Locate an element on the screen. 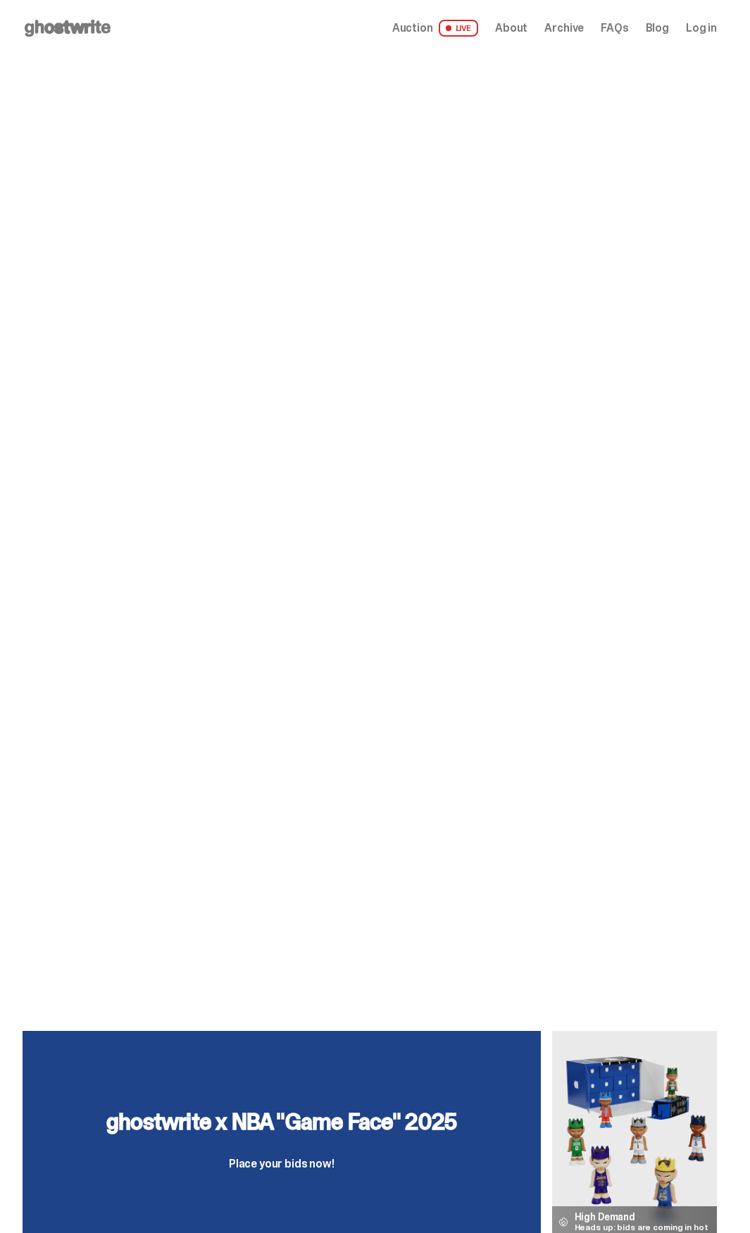  a: Log in is located at coordinates (701, 28).